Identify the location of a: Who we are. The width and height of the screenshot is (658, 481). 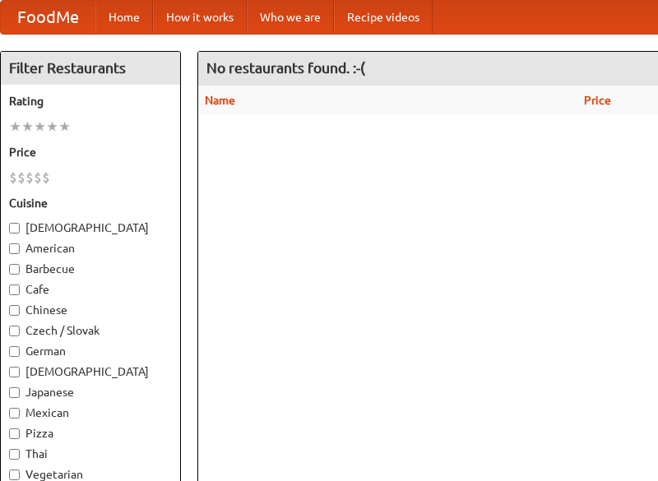
(290, 17).